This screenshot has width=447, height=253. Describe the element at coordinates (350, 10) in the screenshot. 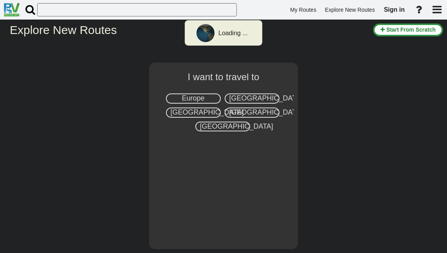

I see `a: Explore New Routes` at that location.